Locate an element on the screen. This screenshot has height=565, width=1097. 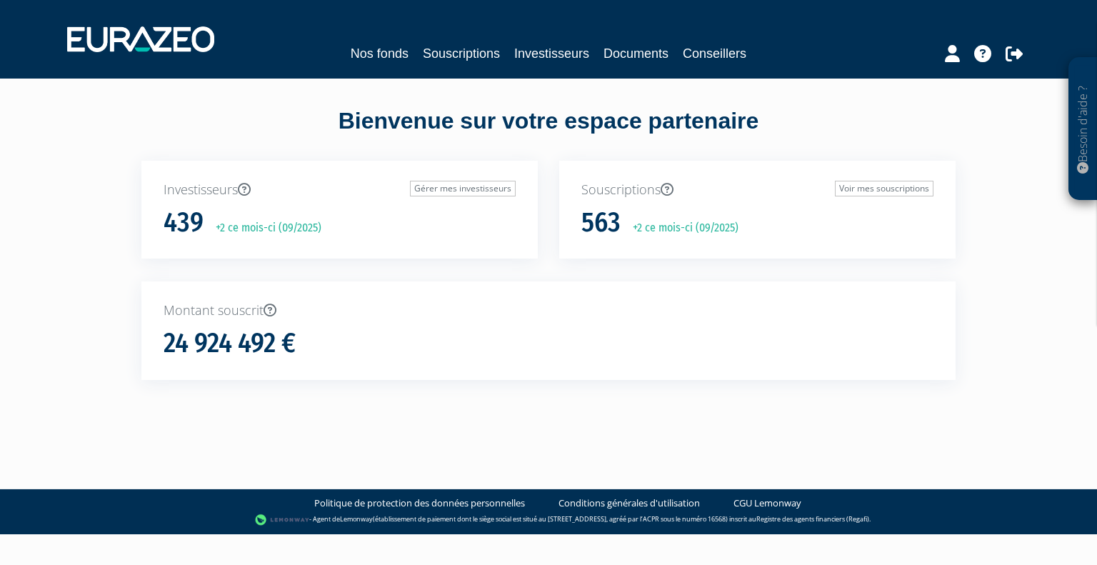
img: logo-lemonway.png is located at coordinates (282, 520).